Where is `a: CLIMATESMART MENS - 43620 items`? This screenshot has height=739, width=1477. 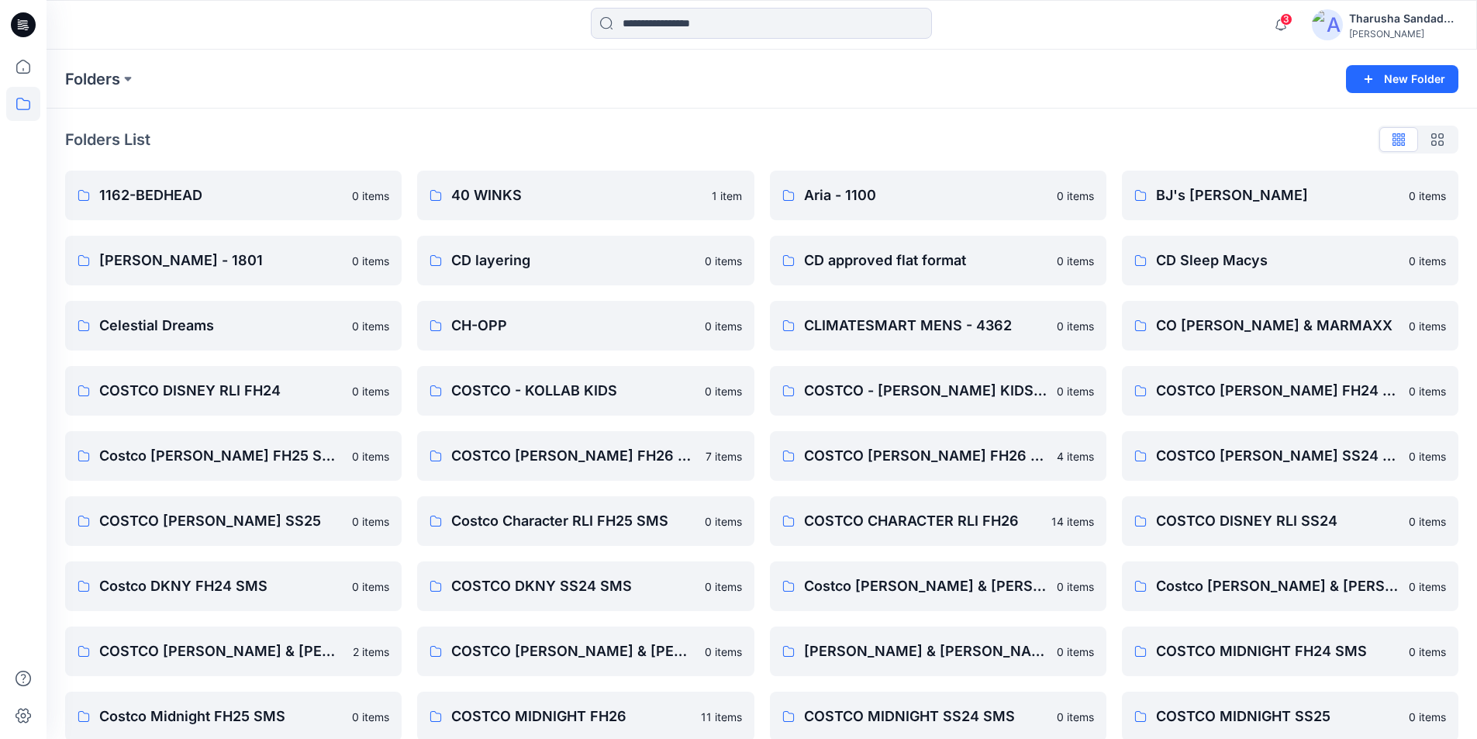 a: CLIMATESMART MENS - 43620 items is located at coordinates (938, 326).